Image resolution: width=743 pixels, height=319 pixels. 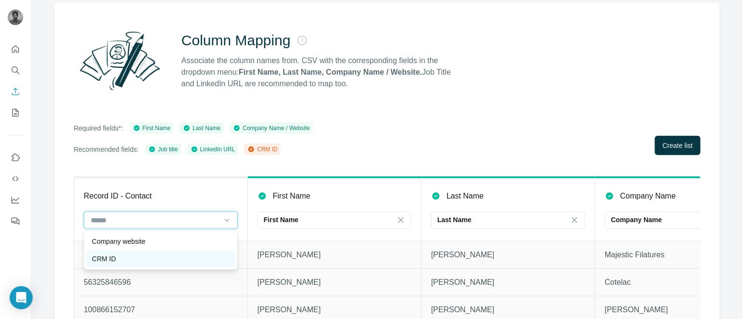 What do you see at coordinates (161, 282) in the screenshot?
I see `p: 56325846596` at bounding box center [161, 282].